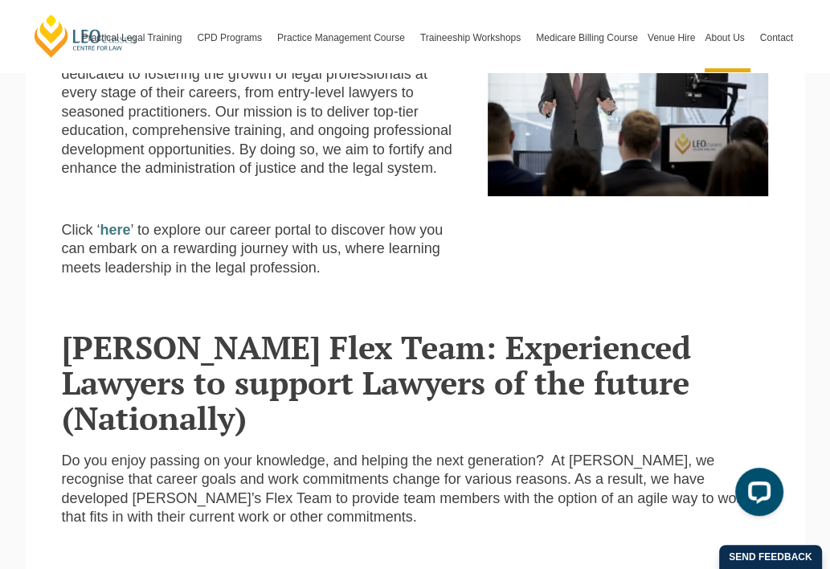 This screenshot has width=830, height=569. What do you see at coordinates (727, 38) in the screenshot?
I see `a: About Us` at bounding box center [727, 38].